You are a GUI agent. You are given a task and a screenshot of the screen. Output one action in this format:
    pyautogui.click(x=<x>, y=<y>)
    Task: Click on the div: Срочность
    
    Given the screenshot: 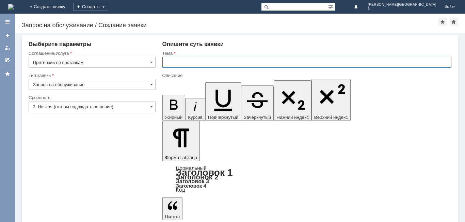 What is the action you would take?
    pyautogui.click(x=91, y=97)
    